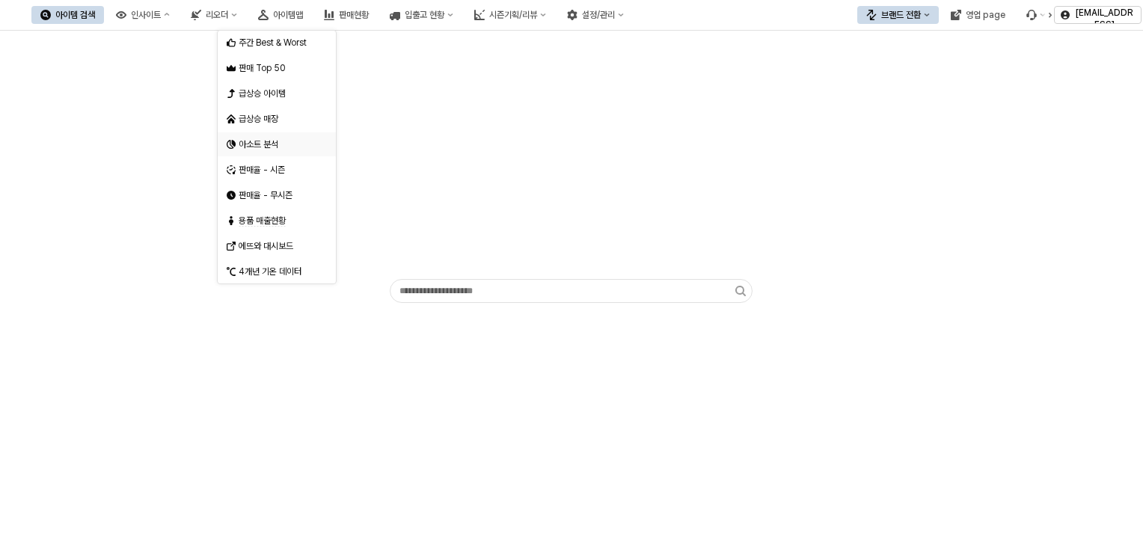 Image resolution: width=1143 pixels, height=552 pixels. What do you see at coordinates (278, 68) in the screenshot?
I see `div: 판매 Top 50` at bounding box center [278, 68].